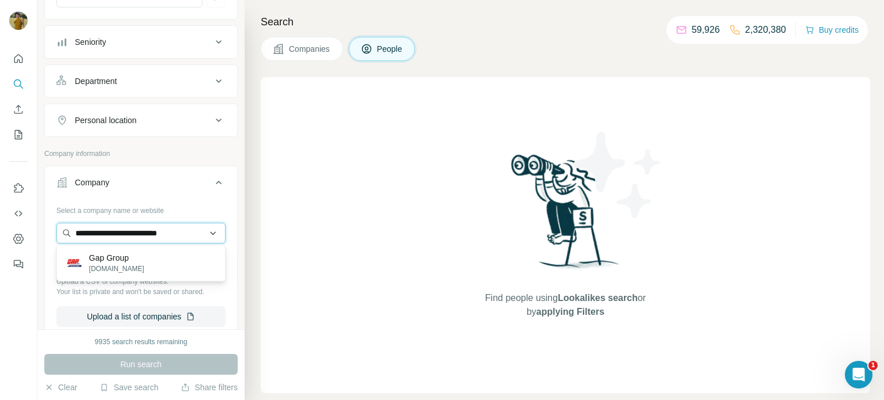  I want to click on p: Upload a CSV of company websites., so click(141, 281).